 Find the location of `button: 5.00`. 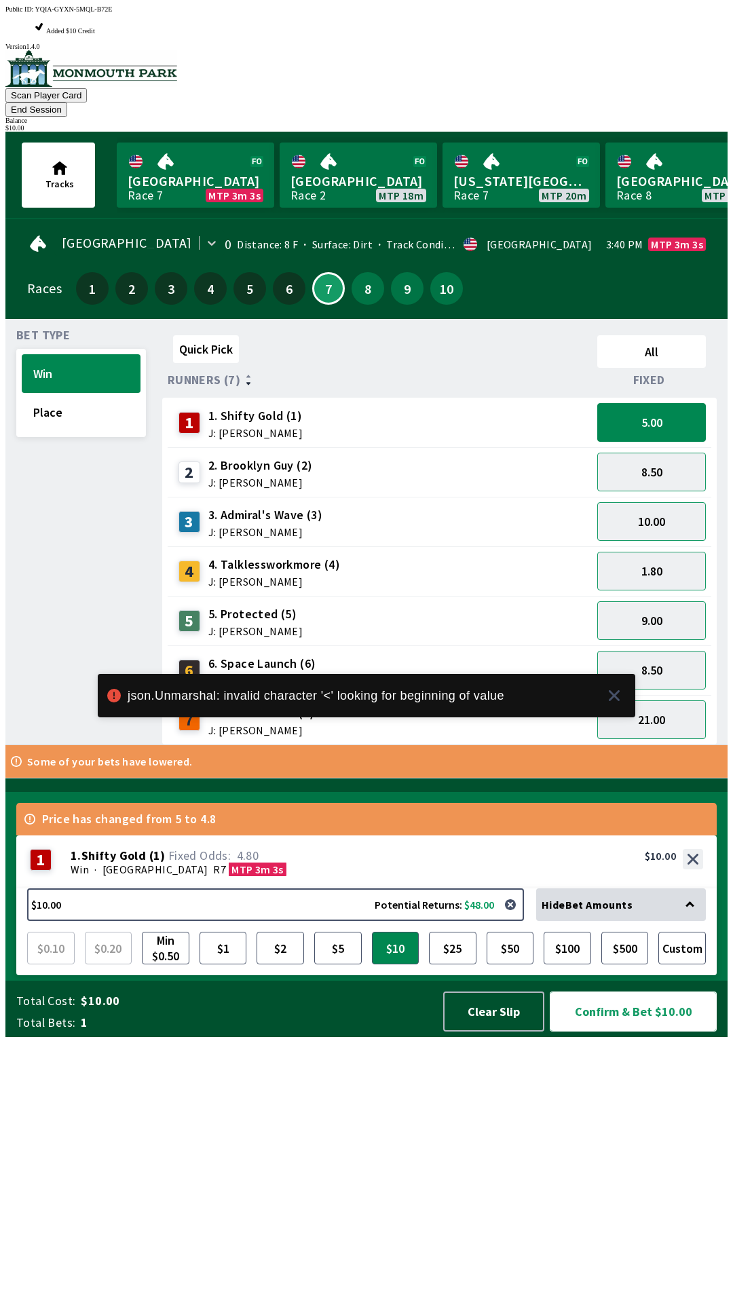

button: 5.00 is located at coordinates (652, 422).